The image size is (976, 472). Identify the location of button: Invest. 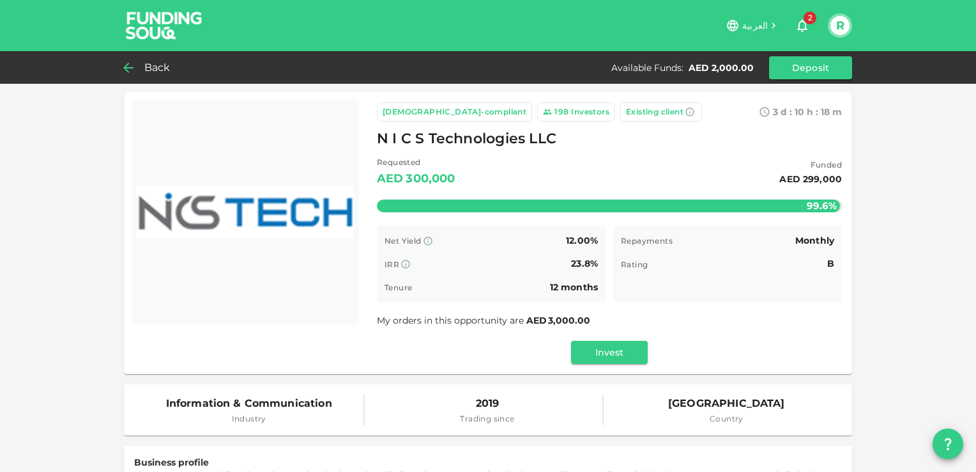
(610, 352).